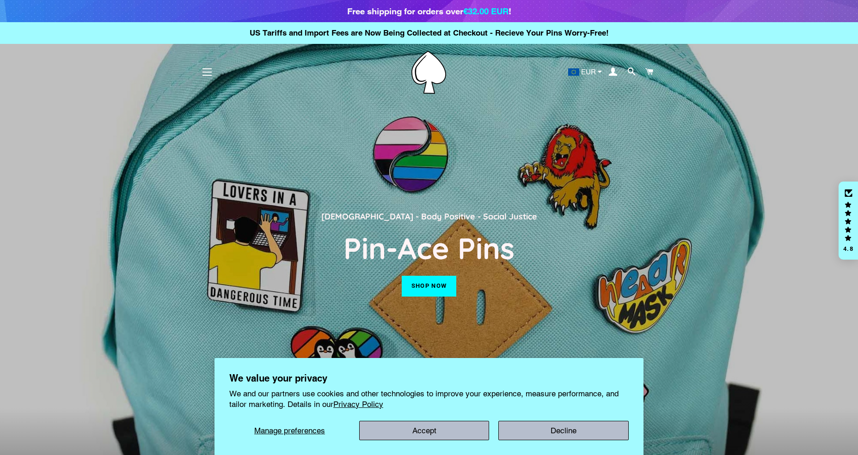 The image size is (858, 455). What do you see at coordinates (588, 72) in the screenshot?
I see `span: EUR` at bounding box center [588, 72].